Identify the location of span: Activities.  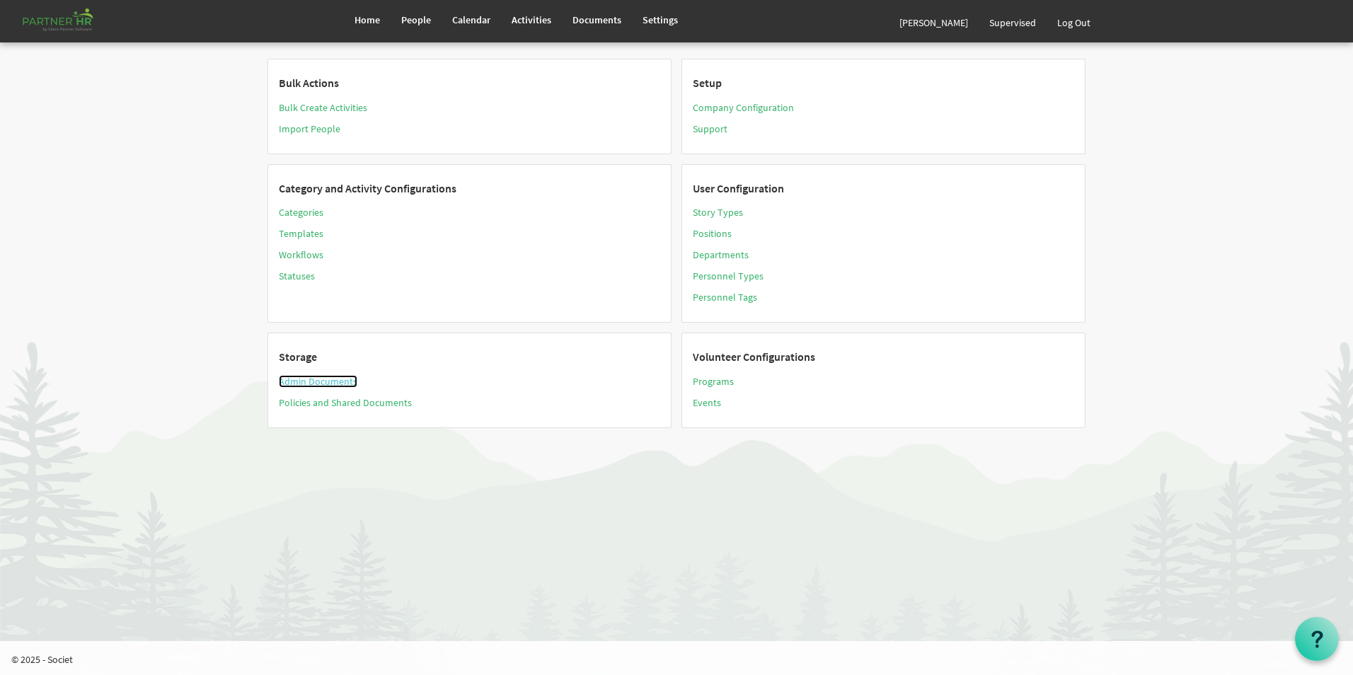
(531, 20).